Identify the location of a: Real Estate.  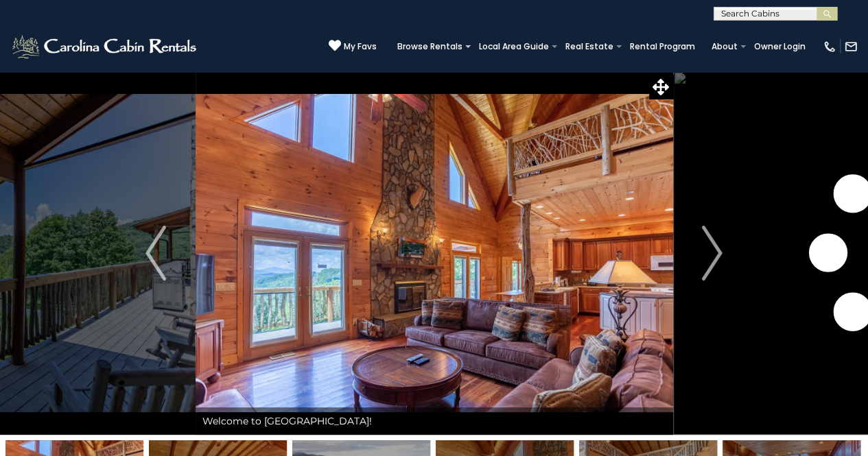
(589, 47).